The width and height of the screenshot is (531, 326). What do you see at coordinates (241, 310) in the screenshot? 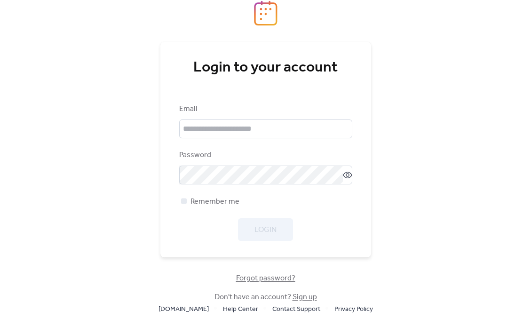
I see `span: Help Center` at bounding box center [241, 310].